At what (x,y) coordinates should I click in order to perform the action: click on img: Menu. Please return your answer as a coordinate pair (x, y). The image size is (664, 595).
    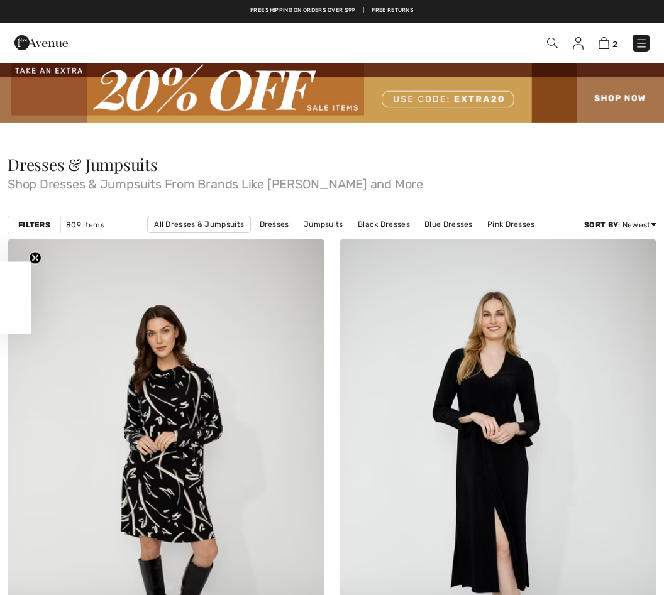
    Looking at the image, I should click on (641, 43).